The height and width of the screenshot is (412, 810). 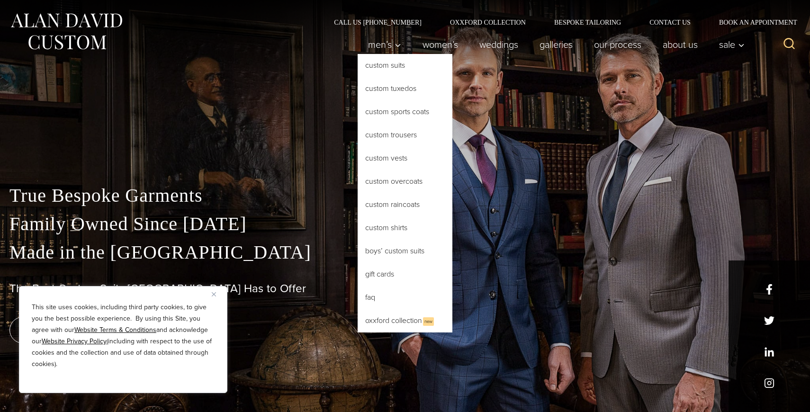 I want to click on a: Custom Sports Coats, so click(x=405, y=112).